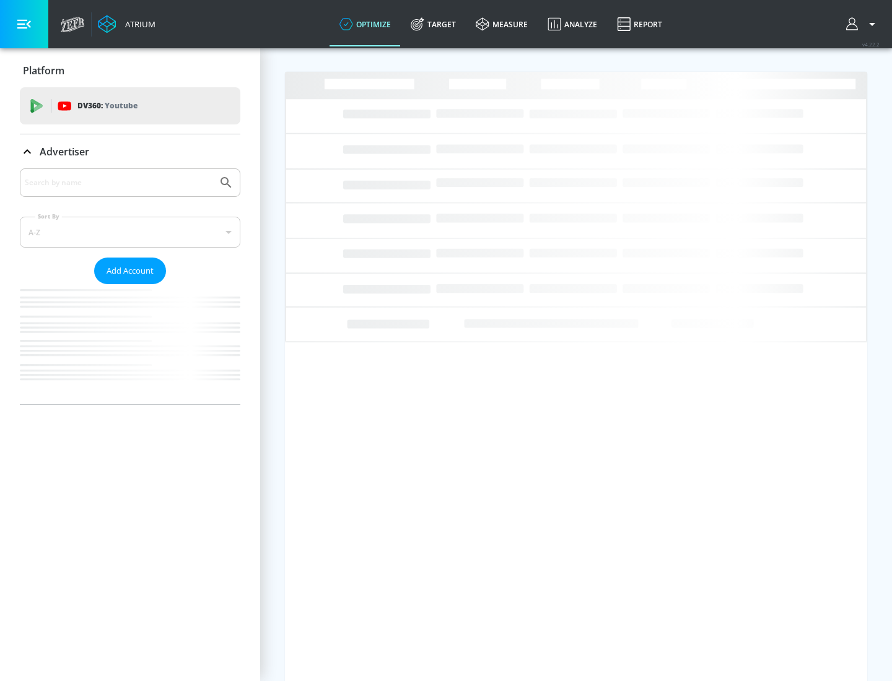  I want to click on a: Report, so click(639, 24).